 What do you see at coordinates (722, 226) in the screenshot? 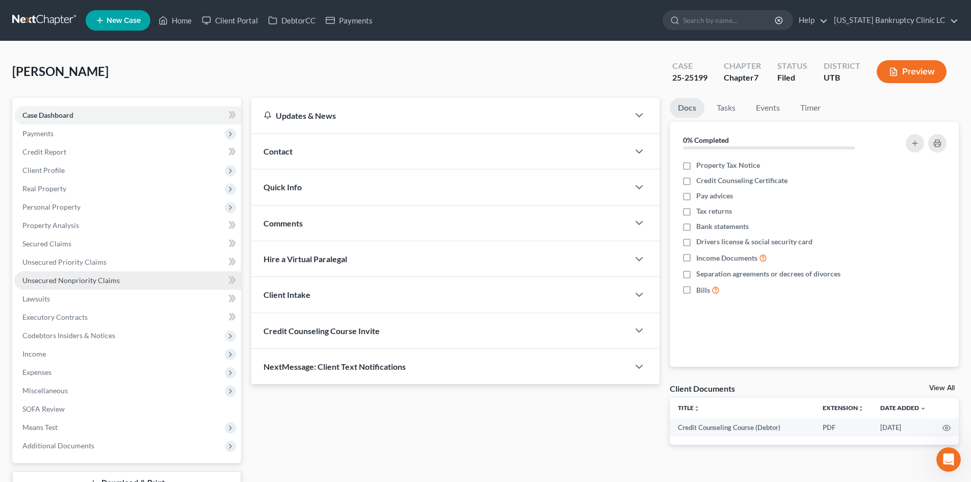
I see `span: Bank statements` at bounding box center [722, 226].